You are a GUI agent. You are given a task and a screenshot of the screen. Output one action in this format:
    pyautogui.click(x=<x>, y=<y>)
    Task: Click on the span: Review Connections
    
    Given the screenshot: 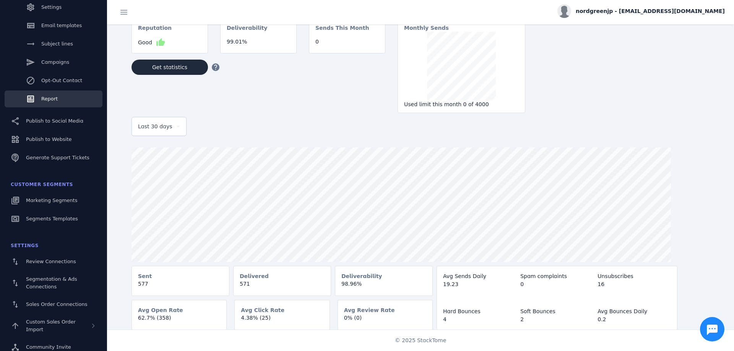 What is the action you would take?
    pyautogui.click(x=51, y=261)
    